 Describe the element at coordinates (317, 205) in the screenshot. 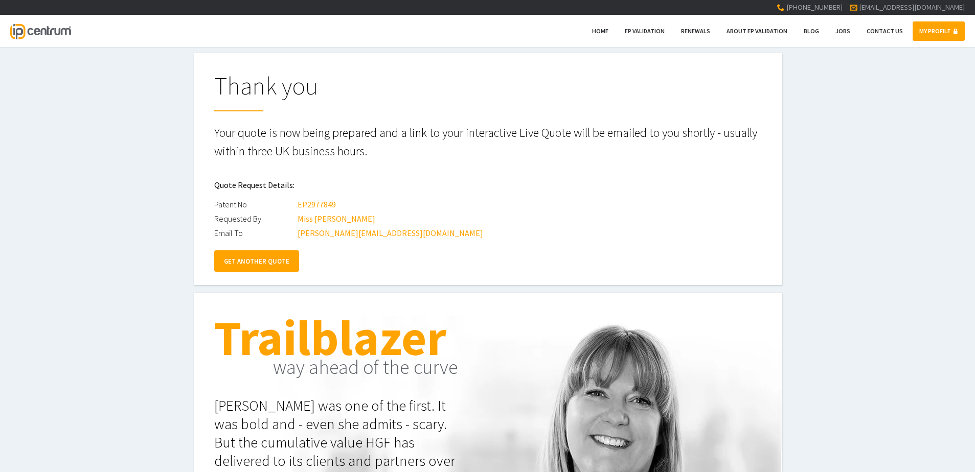

I see `div: EP2977849` at that location.